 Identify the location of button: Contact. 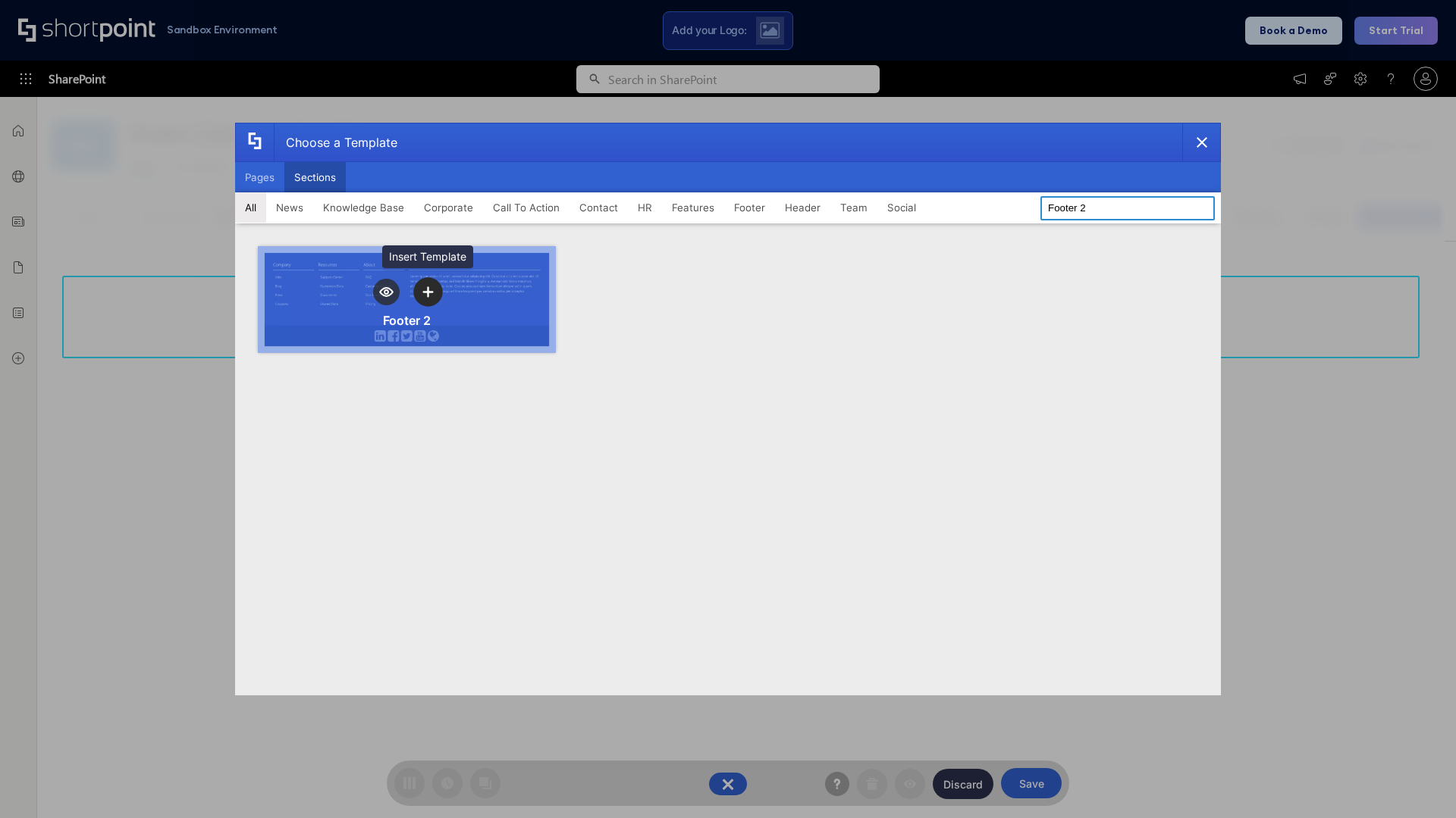
(599, 207).